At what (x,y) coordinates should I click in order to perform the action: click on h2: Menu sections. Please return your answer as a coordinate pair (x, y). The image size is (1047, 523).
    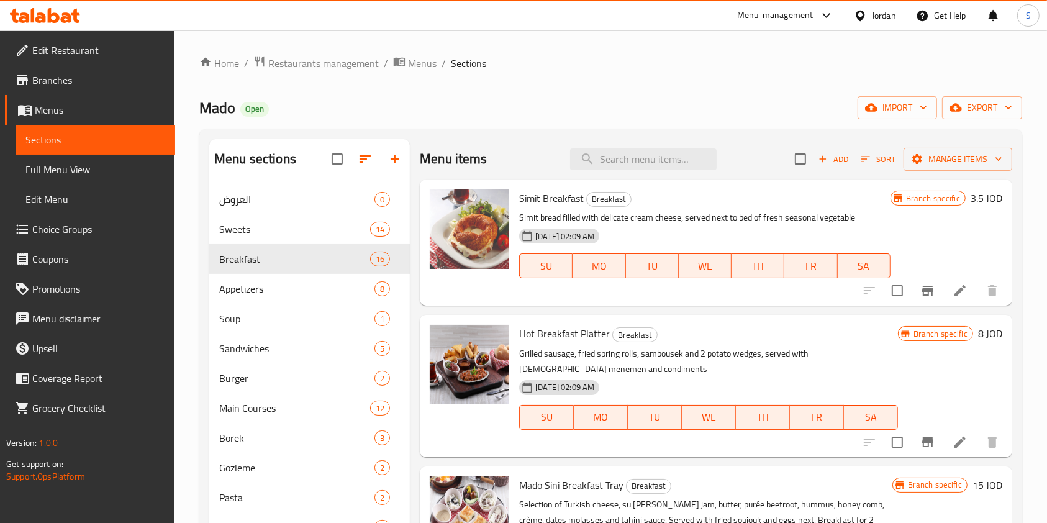
    Looking at the image, I should click on (255, 159).